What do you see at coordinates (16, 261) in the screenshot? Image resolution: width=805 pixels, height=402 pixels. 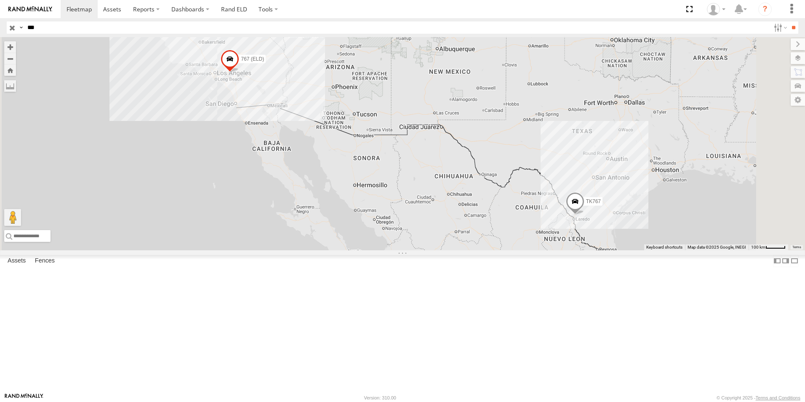 I see `label: Assets` at bounding box center [16, 261].